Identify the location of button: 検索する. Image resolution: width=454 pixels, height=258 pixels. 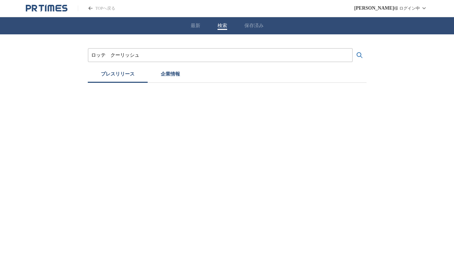
(359, 55).